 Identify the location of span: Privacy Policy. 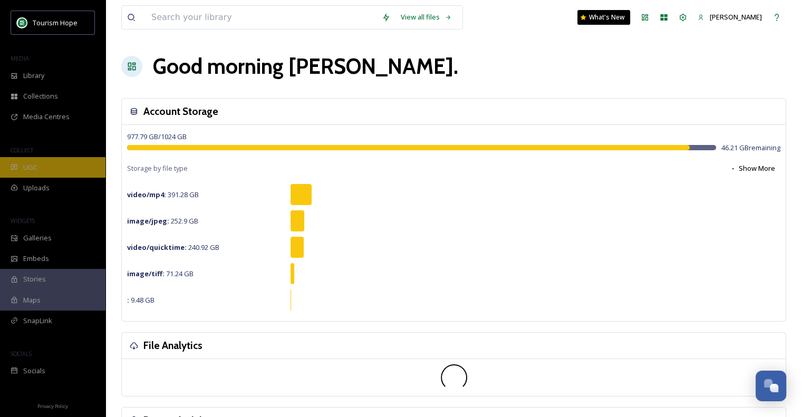
(53, 406).